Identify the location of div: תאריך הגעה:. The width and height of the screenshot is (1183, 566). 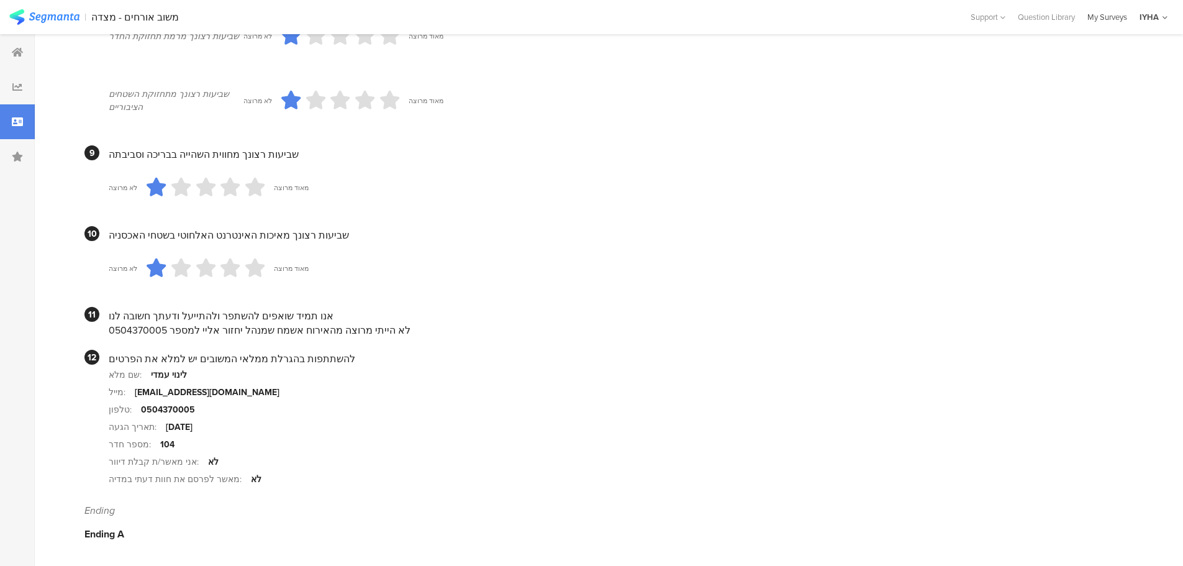
(137, 427).